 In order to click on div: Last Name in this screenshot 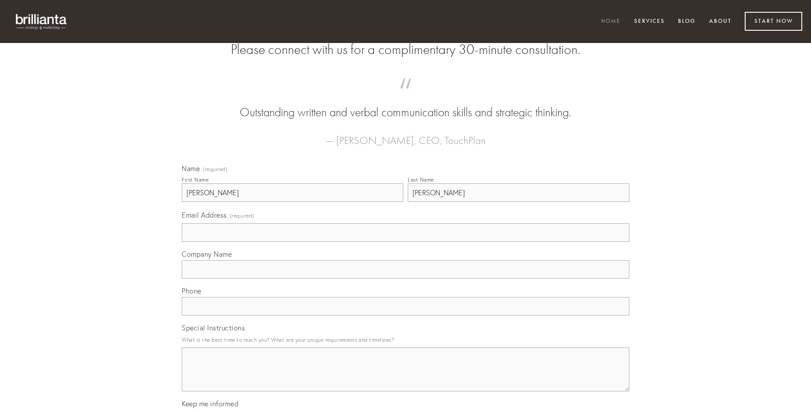, I will do `click(421, 180)`.